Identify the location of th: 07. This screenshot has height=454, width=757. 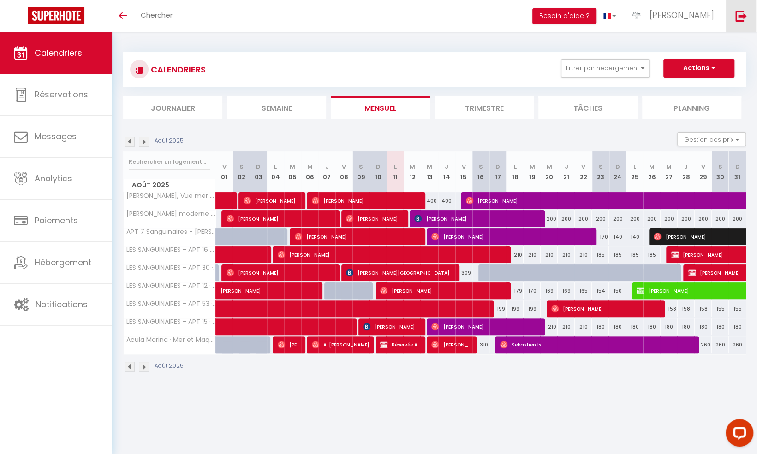
(327, 172).